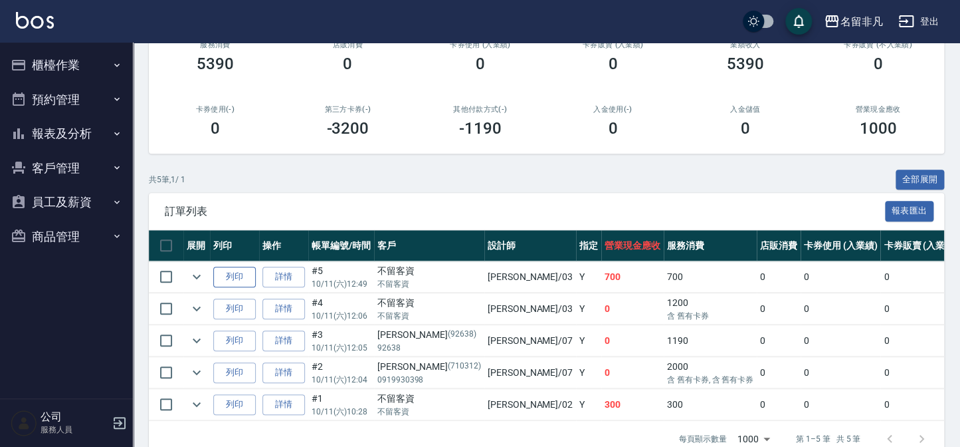  Describe the element at coordinates (341, 316) in the screenshot. I see `p: 10/11 (六) 12:06` at that location.